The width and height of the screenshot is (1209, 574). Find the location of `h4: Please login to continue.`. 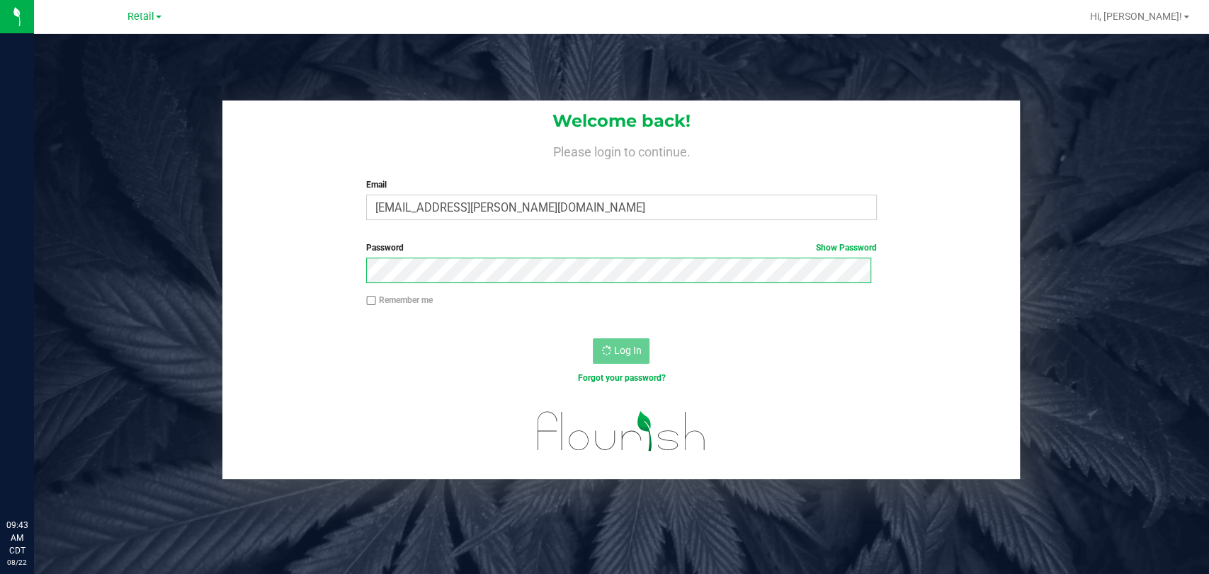

h4: Please login to continue. is located at coordinates (621, 150).